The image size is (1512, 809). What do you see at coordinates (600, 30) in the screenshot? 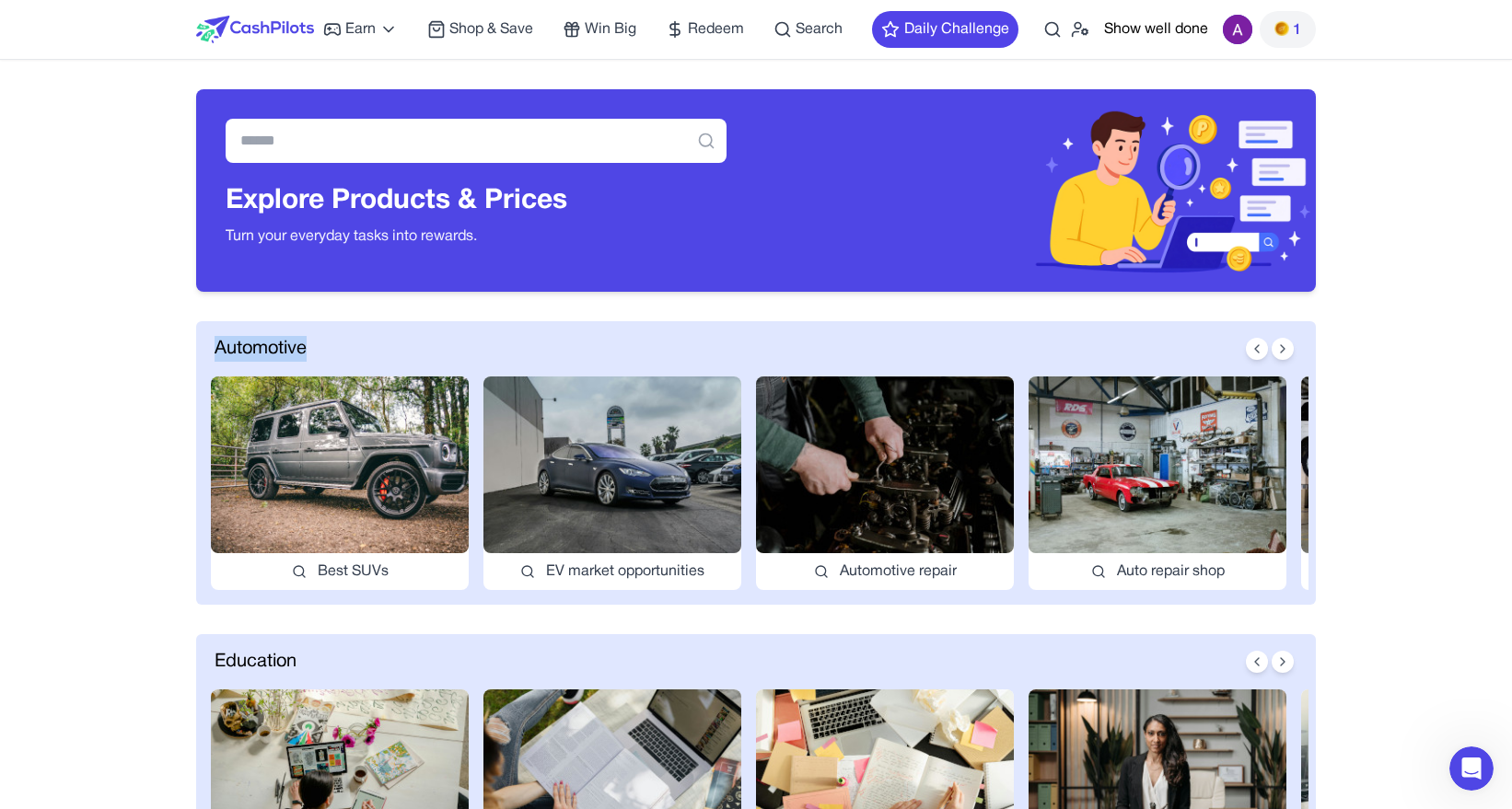
I see `a: Win Big` at bounding box center [600, 30].